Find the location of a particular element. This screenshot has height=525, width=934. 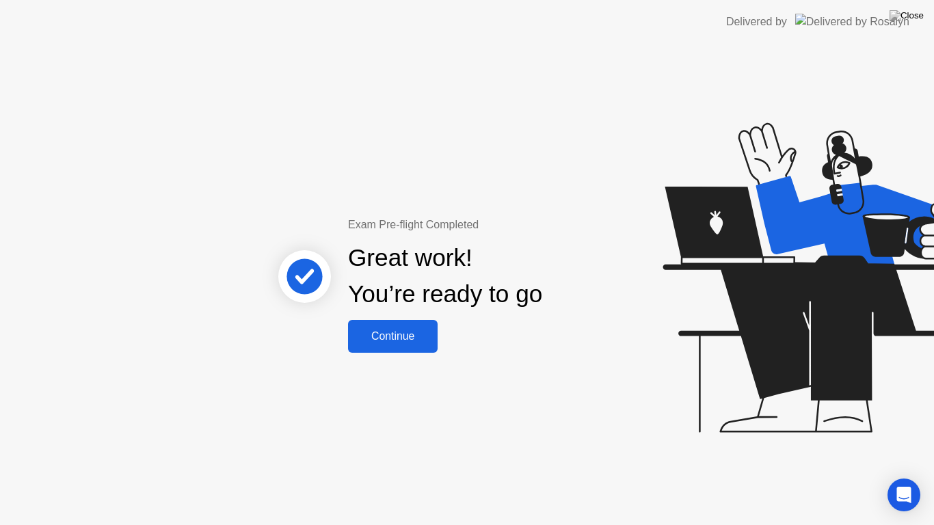

div: Great work! You’re ready to go is located at coordinates (445, 276).